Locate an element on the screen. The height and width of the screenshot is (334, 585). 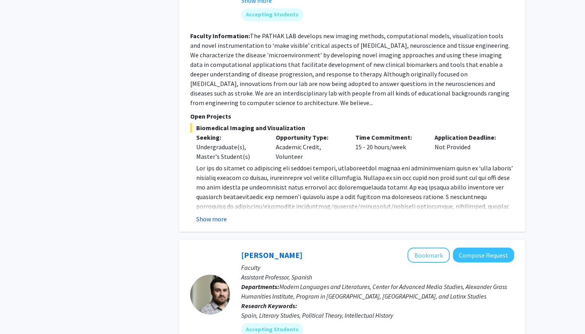
b: Faculty Information: is located at coordinates (220, 36).